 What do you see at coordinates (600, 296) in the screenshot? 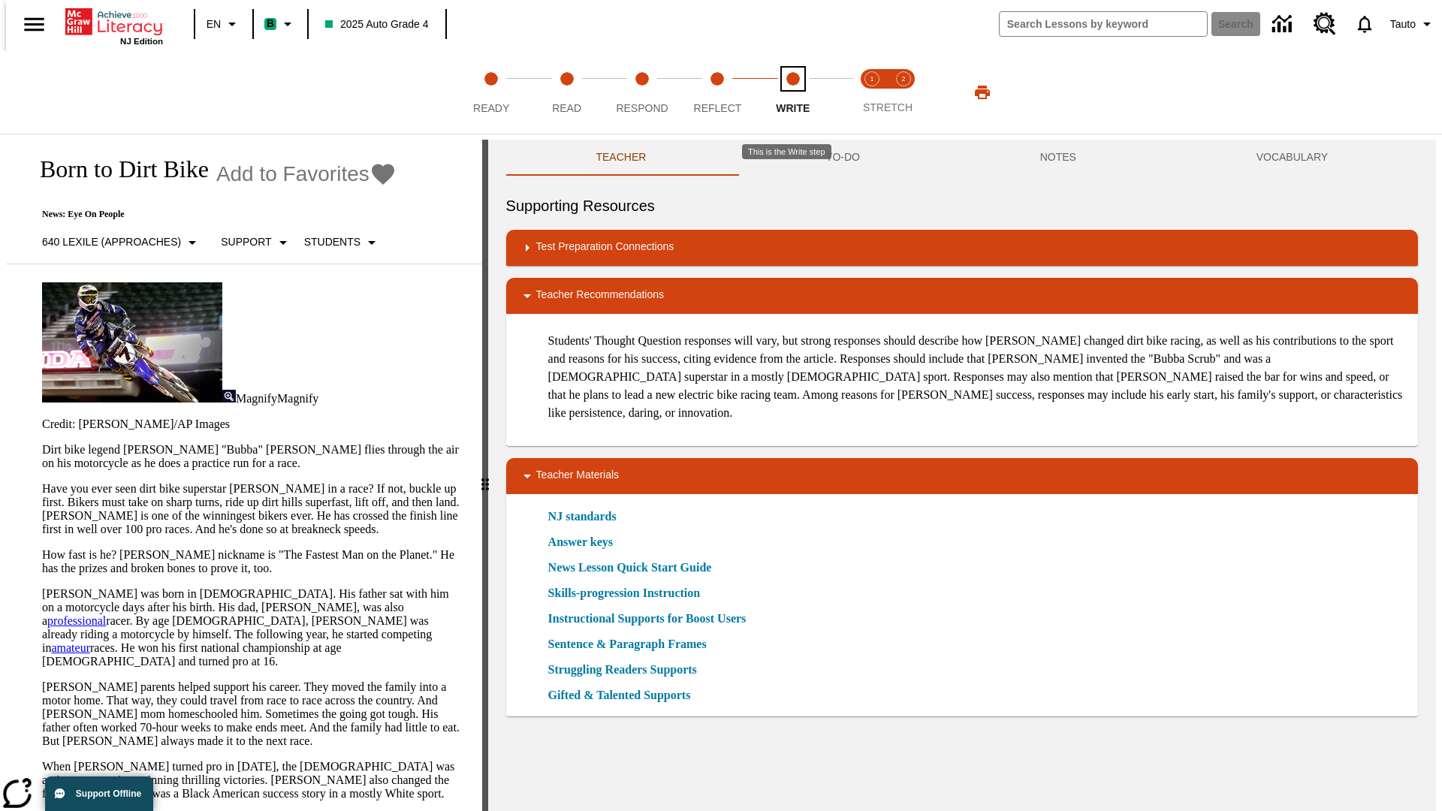
I see `p: Teacher Recommendations` at bounding box center [600, 296].